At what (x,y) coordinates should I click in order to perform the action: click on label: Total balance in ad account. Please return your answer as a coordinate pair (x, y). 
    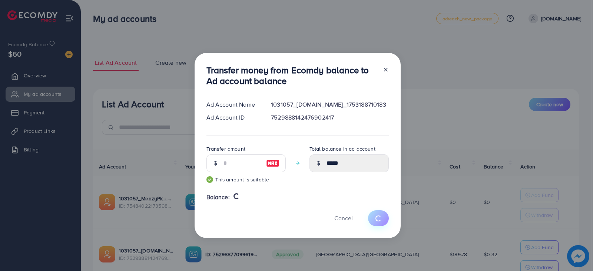
    Looking at the image, I should click on (342, 149).